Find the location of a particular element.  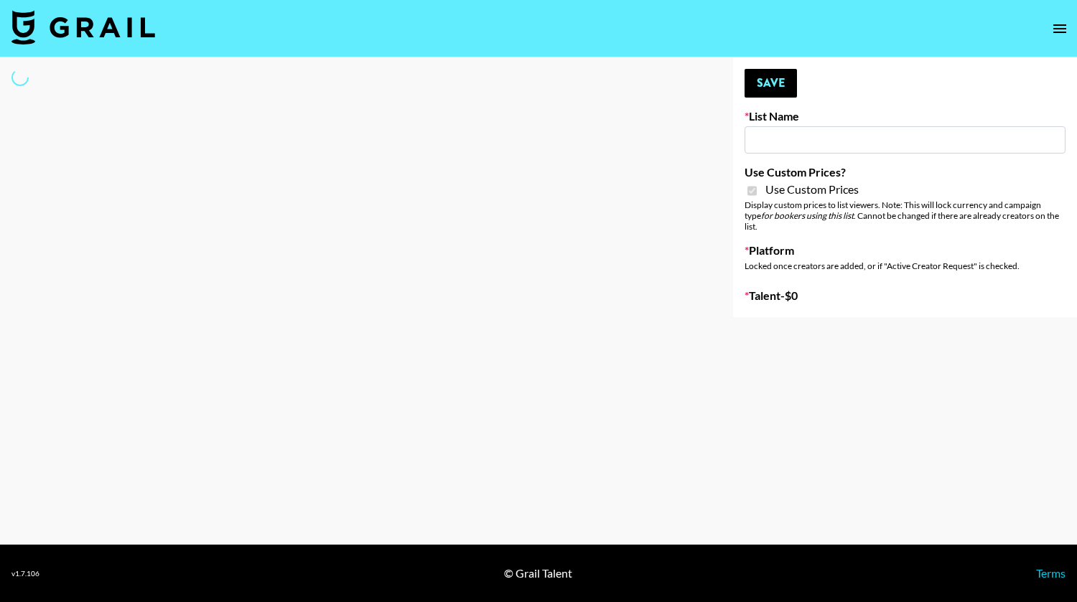

label: Use Custom Prices? is located at coordinates (905, 172).